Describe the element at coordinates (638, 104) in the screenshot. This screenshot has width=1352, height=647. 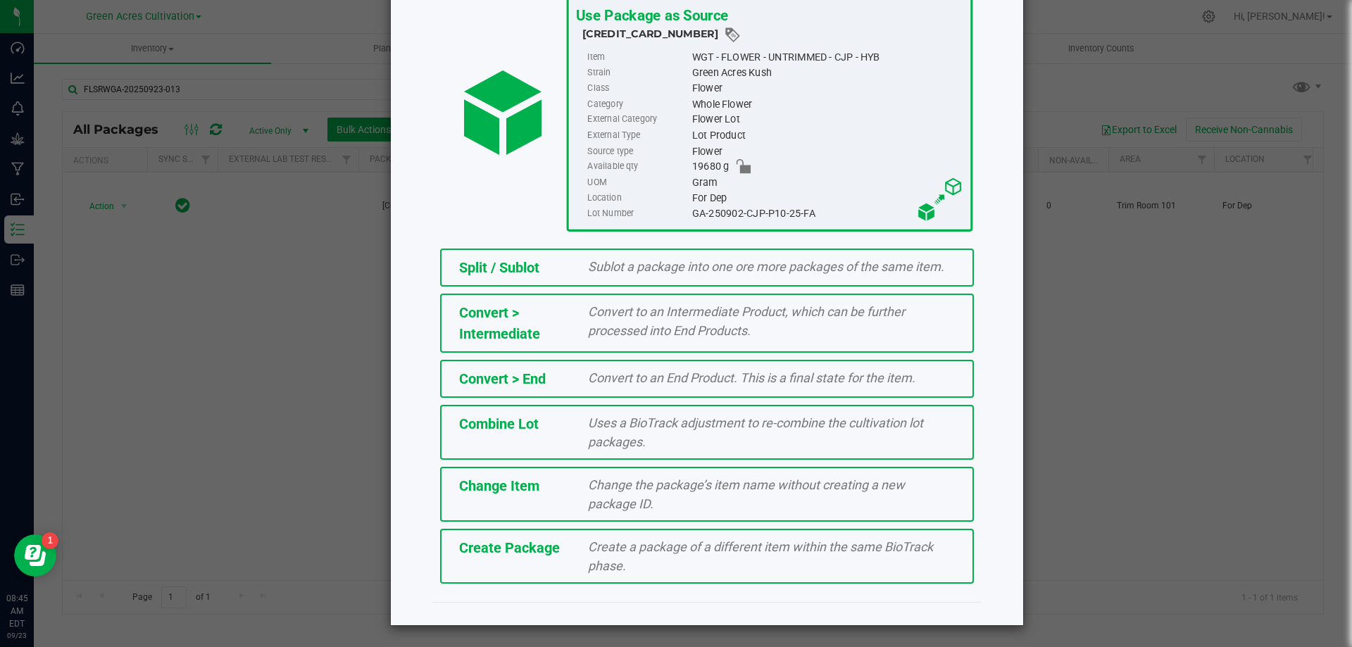
I see `label: Category` at that location.